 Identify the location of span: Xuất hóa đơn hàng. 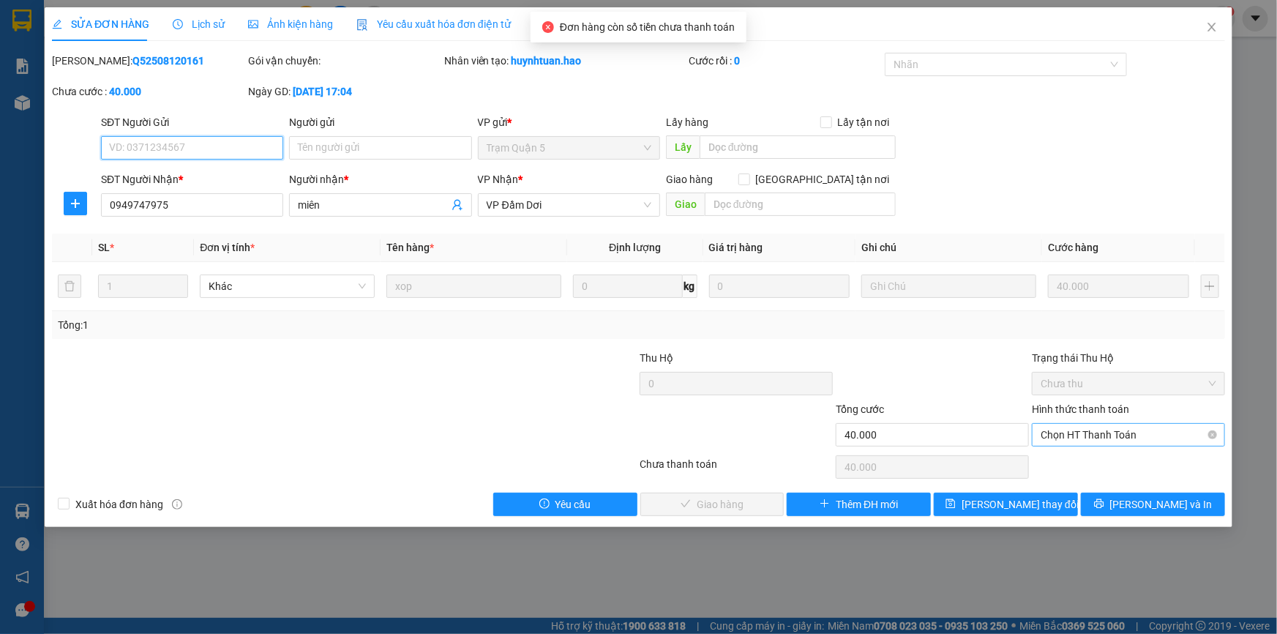
(119, 504).